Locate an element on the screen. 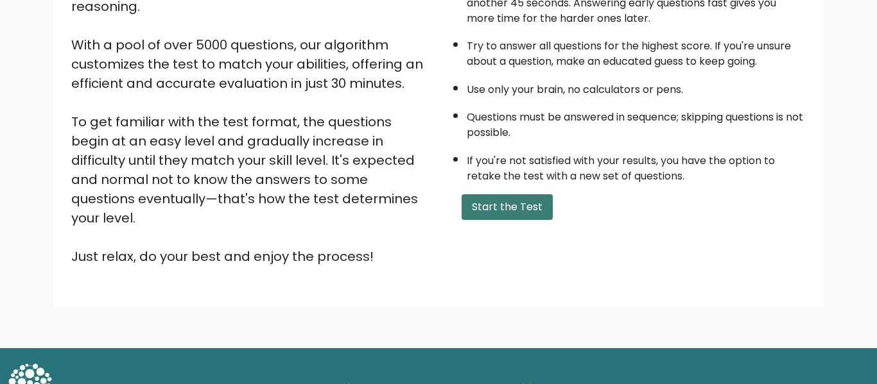 The height and width of the screenshot is (384, 877). button: Start the Test is located at coordinates (507, 207).